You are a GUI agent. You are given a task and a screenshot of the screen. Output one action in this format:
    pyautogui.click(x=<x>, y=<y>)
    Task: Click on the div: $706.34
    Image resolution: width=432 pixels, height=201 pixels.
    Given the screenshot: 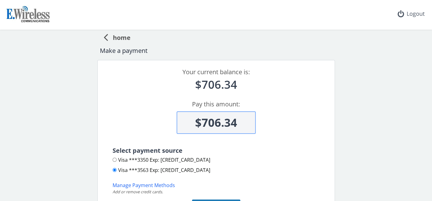 What is the action you would take?
    pyautogui.click(x=216, y=84)
    